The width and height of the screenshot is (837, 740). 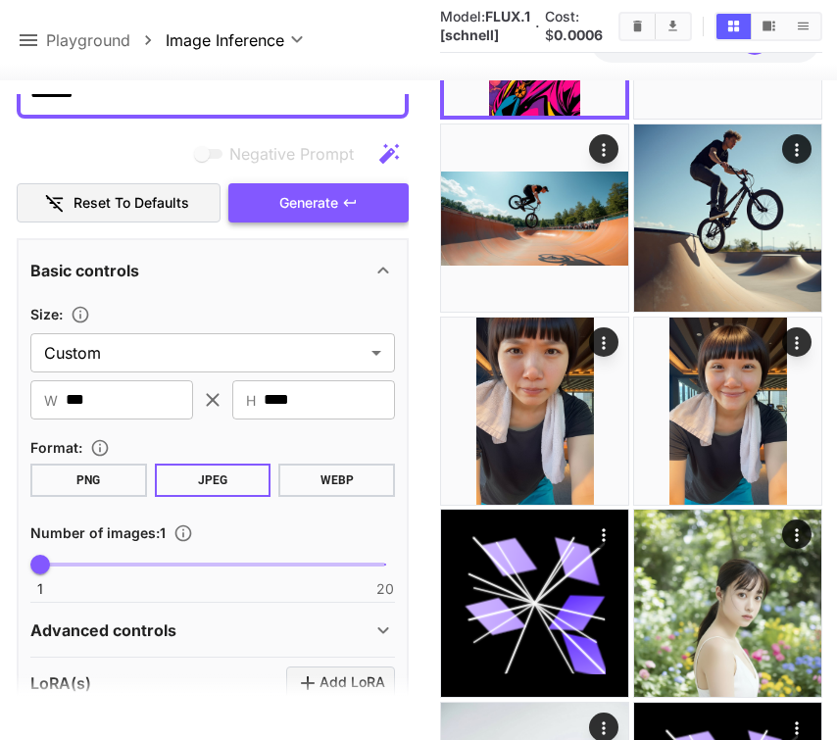 What do you see at coordinates (672, 26) in the screenshot?
I see `button: Download All` at bounding box center [672, 26].